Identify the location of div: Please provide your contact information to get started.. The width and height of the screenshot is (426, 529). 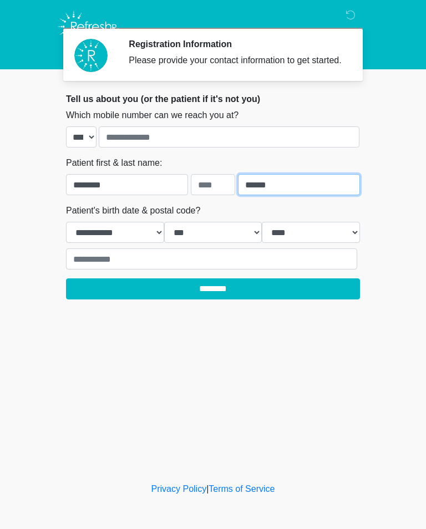
(236, 60).